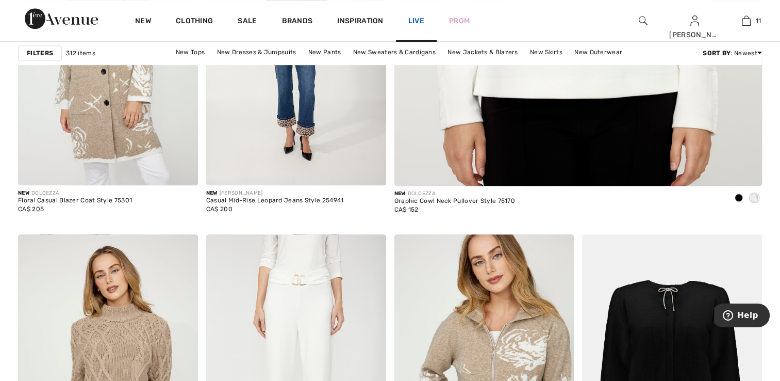  What do you see at coordinates (75, 201) in the screenshot?
I see `div: Floral Casual Blazer Coat Style 75301` at bounding box center [75, 201].